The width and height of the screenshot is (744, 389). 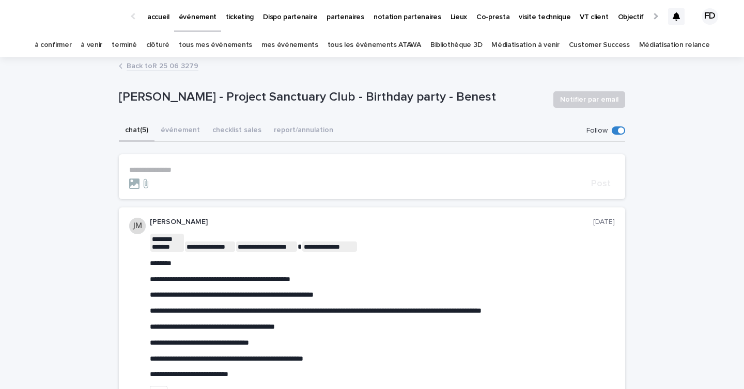 I want to click on a: clôturé, so click(x=158, y=45).